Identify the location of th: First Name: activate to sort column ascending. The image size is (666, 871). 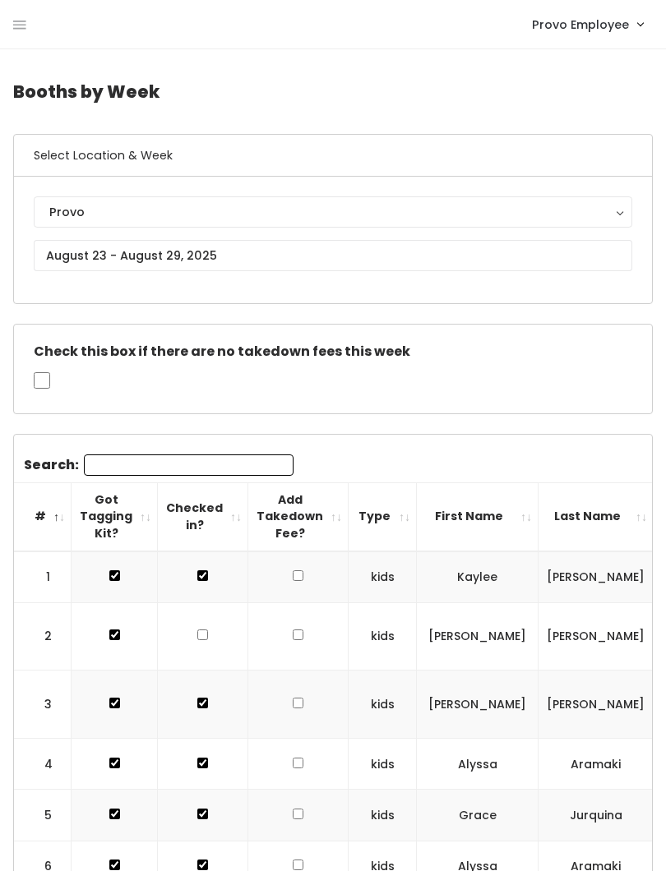
(478, 516).